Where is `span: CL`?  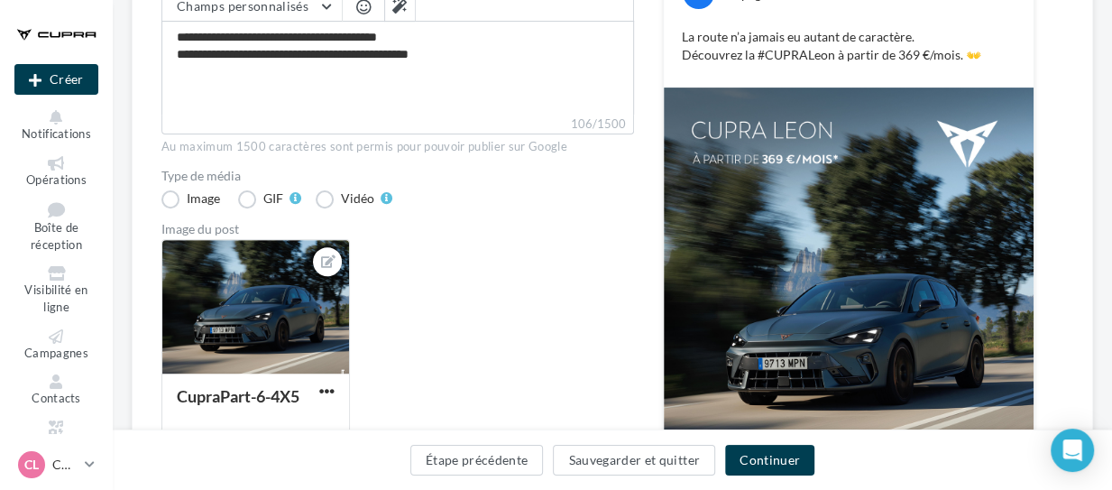 span: CL is located at coordinates (32, 465).